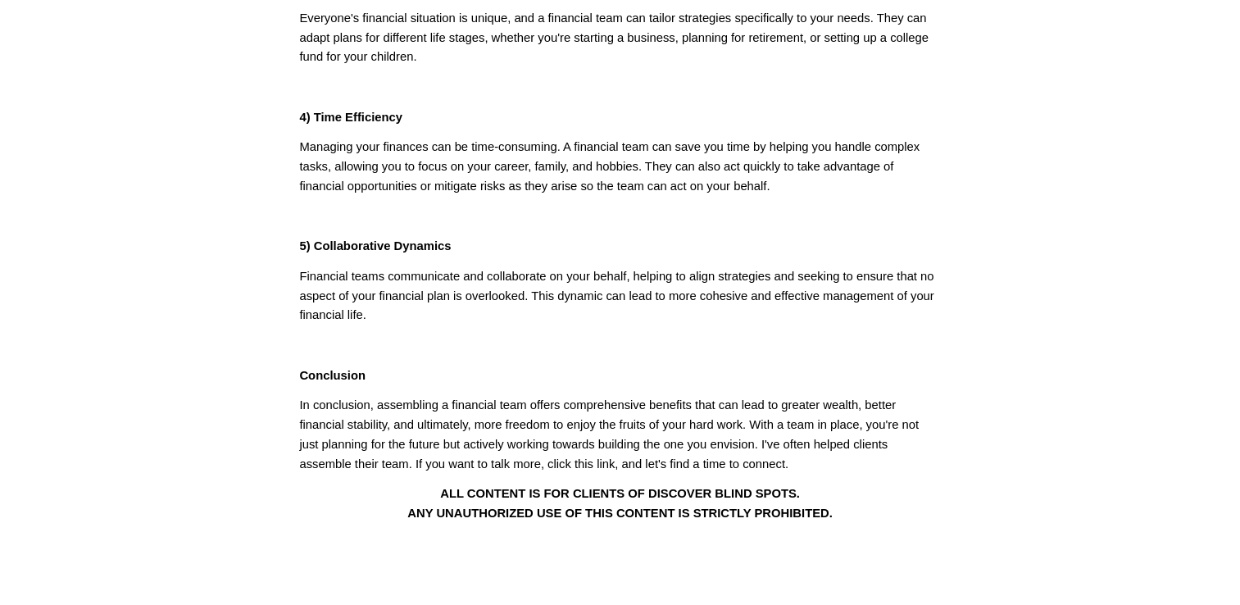 Image resolution: width=1240 pixels, height=605 pixels. Describe the element at coordinates (619, 503) in the screenshot. I see `strong: ALL CONTENT IS FOR CLIENTS OF DISCOVER BLIND SPOTS. ANY UNAUTHORIZED USE OF THIS CONTENT IS STRIC...` at that location.